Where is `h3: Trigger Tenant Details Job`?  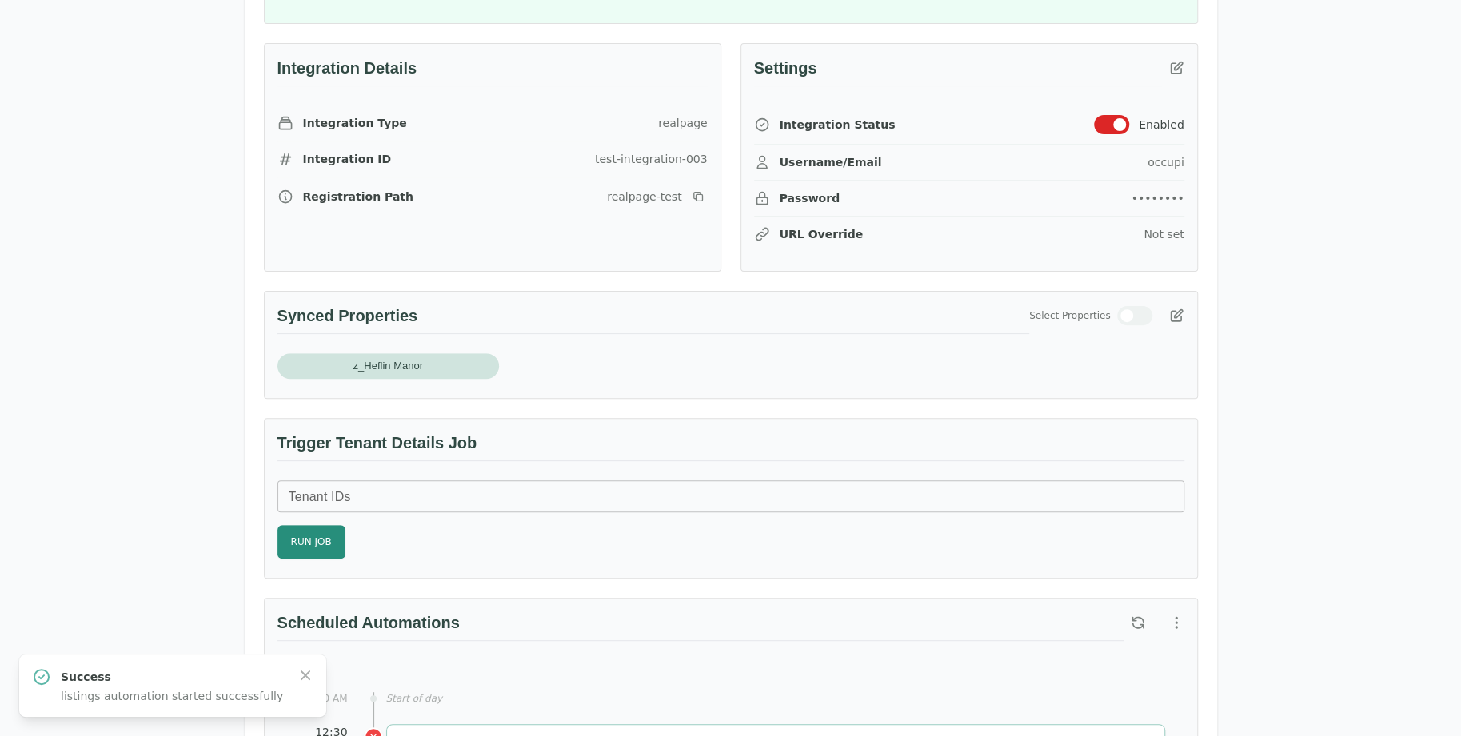
h3: Trigger Tenant Details Job is located at coordinates (731, 446).